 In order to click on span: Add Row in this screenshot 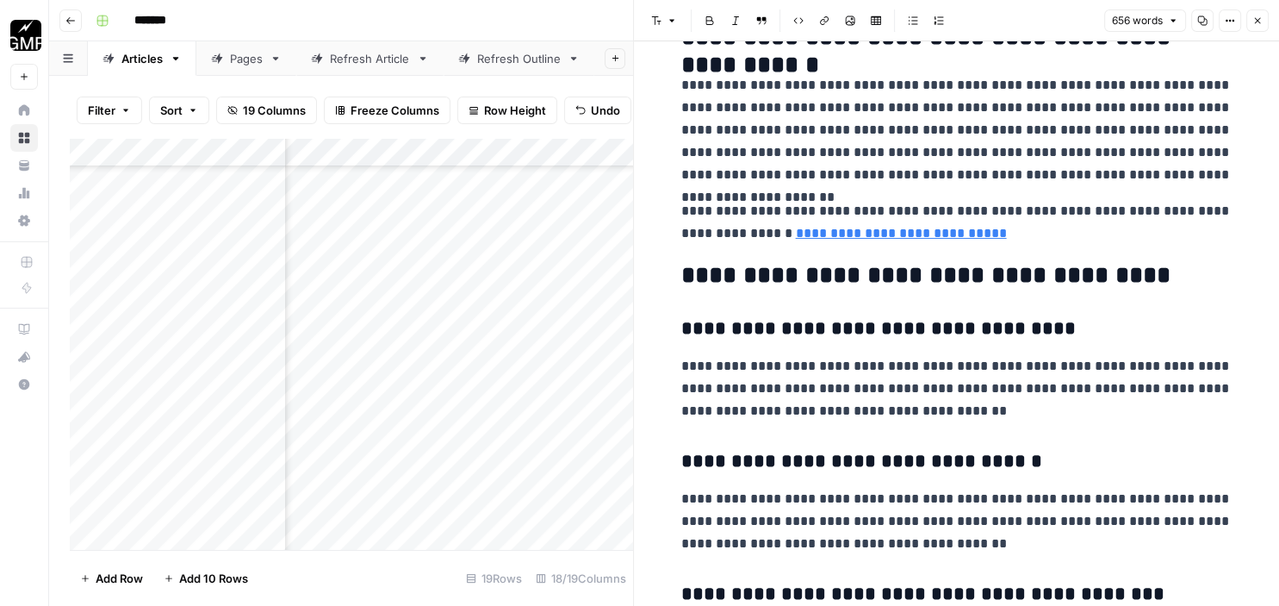, I will do `click(119, 578)`.